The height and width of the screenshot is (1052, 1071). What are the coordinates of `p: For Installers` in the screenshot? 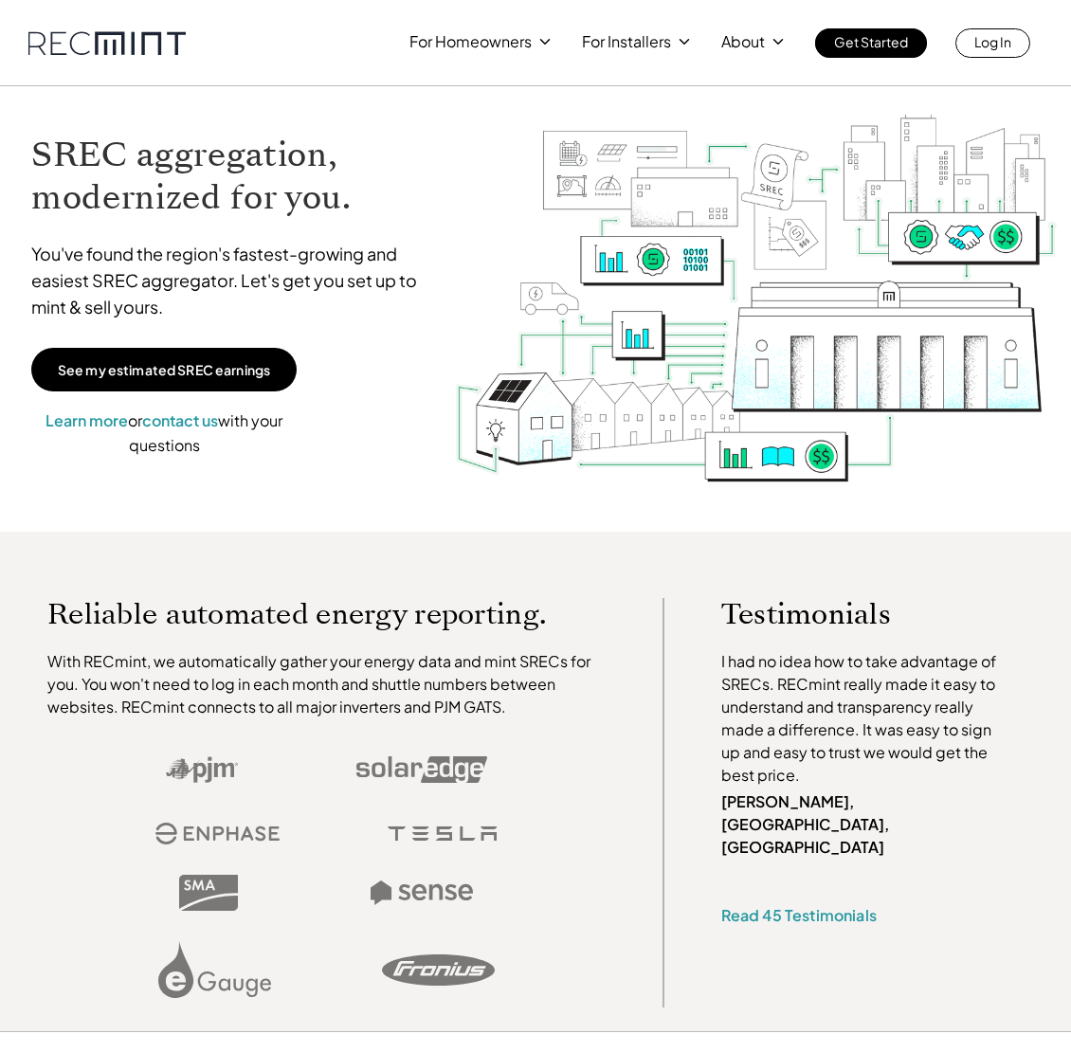 It's located at (627, 42).